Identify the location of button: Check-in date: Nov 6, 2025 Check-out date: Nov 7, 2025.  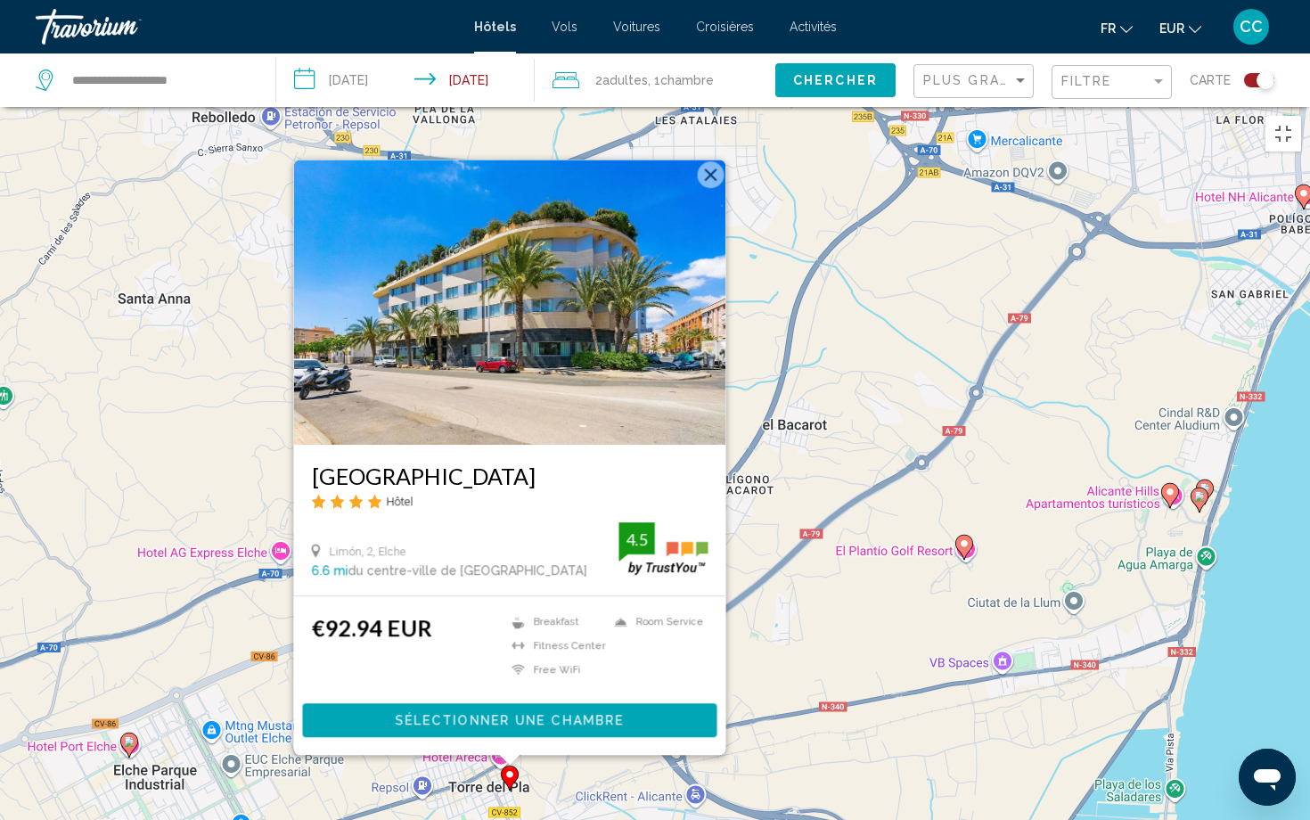
(405, 80).